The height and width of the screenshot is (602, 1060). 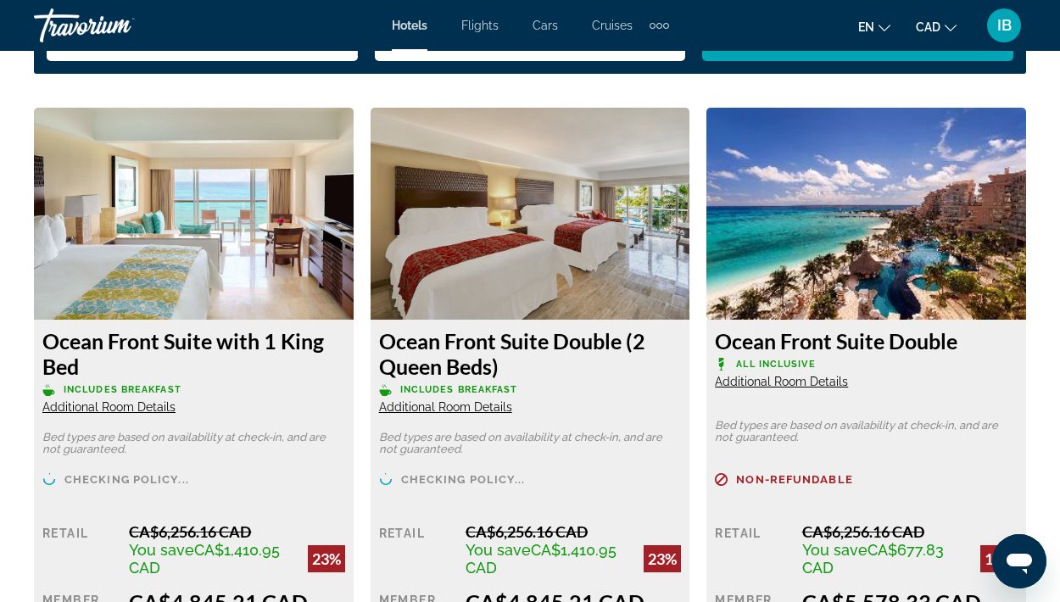 What do you see at coordinates (875, 26) in the screenshot?
I see `button: Change language` at bounding box center [875, 26].